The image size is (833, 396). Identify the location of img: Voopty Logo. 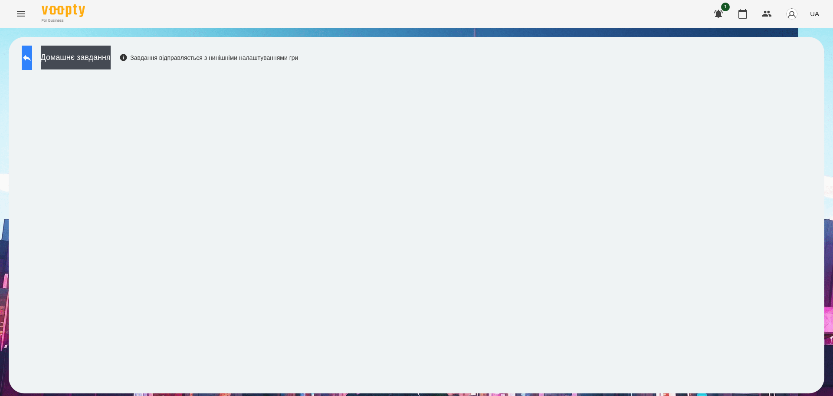
(63, 10).